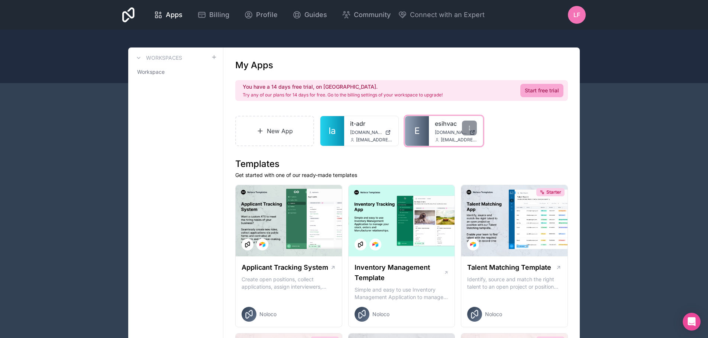  Describe the element at coordinates (514, 283) in the screenshot. I see `p: Identify, source and match the right talent to an open project or position with our Talent Matchi...` at that location.